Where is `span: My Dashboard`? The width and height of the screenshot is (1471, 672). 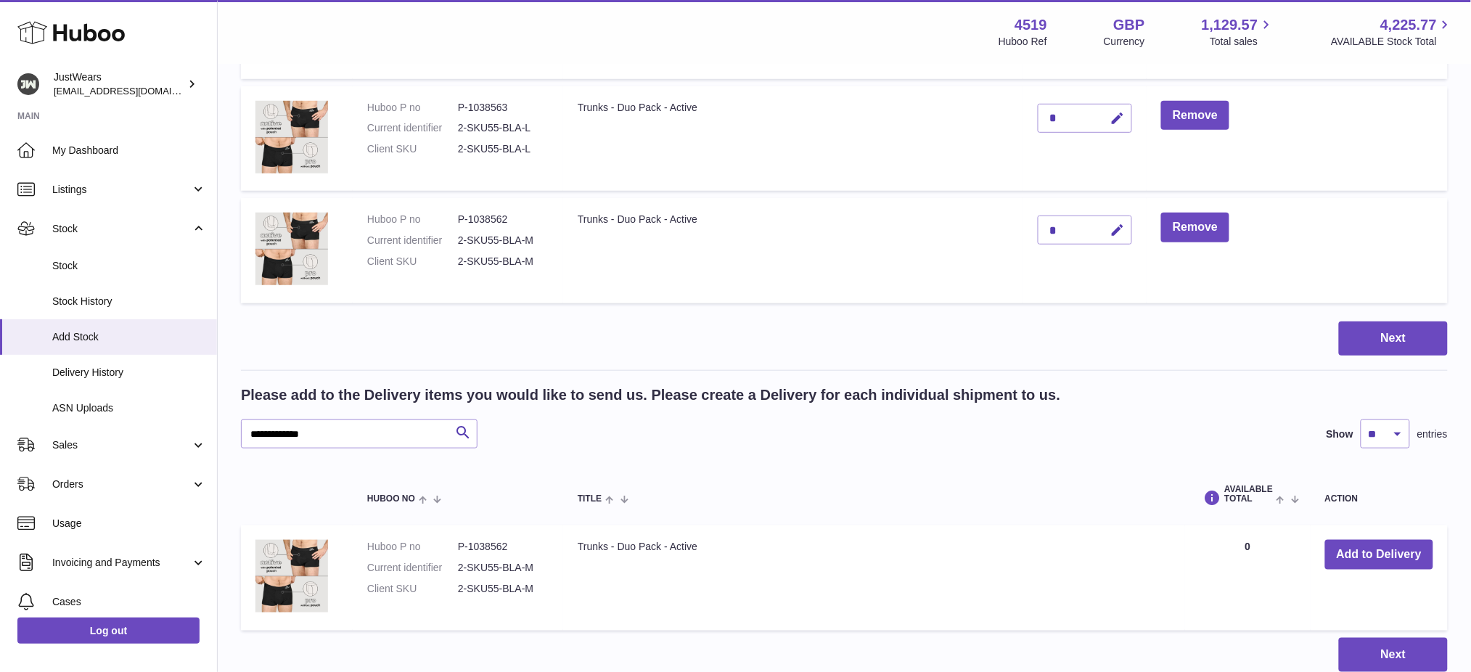
span: My Dashboard is located at coordinates (129, 150).